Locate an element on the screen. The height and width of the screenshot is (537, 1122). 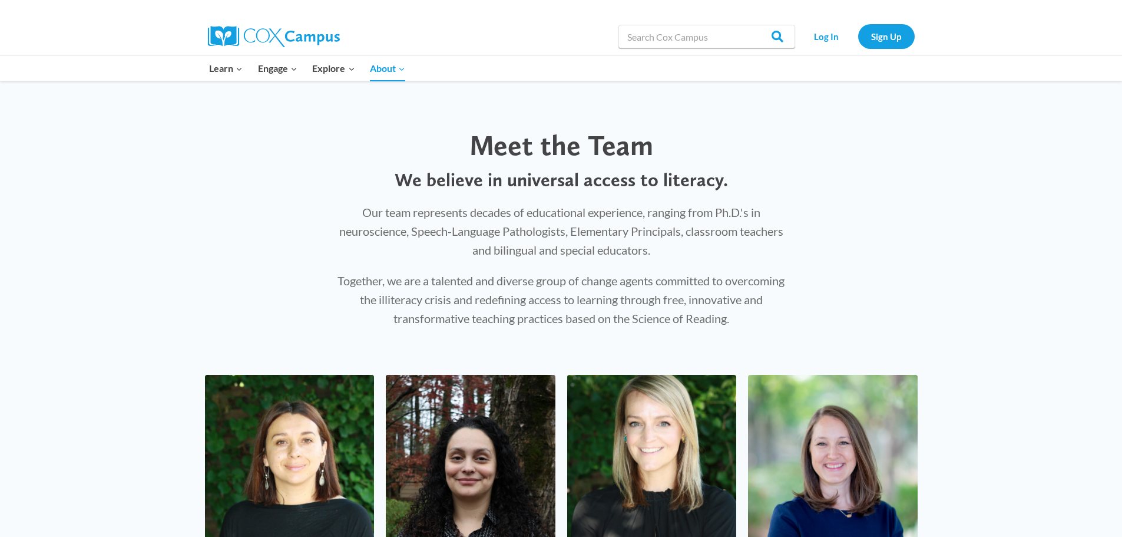
p: Our team represents decades of educational experience, ranging from Ph.D.'s in neuroscience, Spee... is located at coordinates (561, 231).